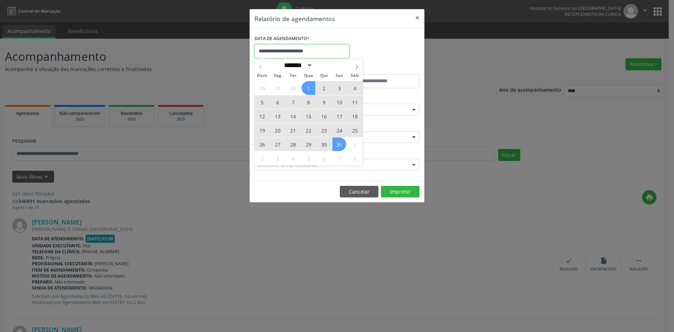 This screenshot has width=674, height=332. I want to click on span: Novembro 1, 2025, so click(354, 144).